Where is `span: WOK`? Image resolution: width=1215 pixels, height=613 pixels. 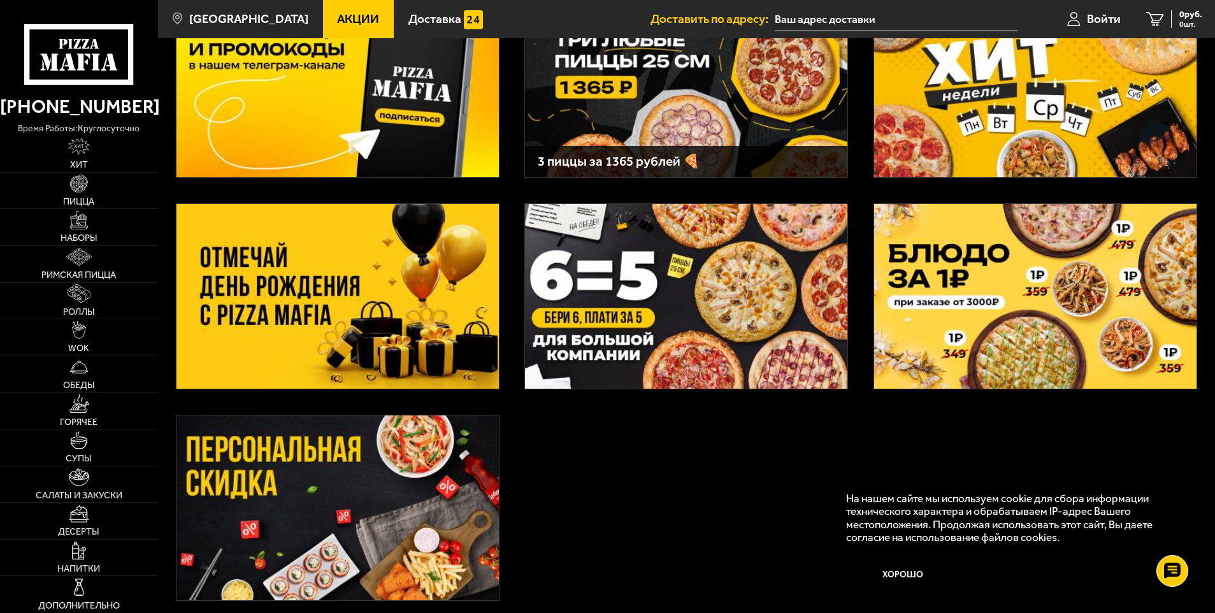 span: WOK is located at coordinates (78, 348).